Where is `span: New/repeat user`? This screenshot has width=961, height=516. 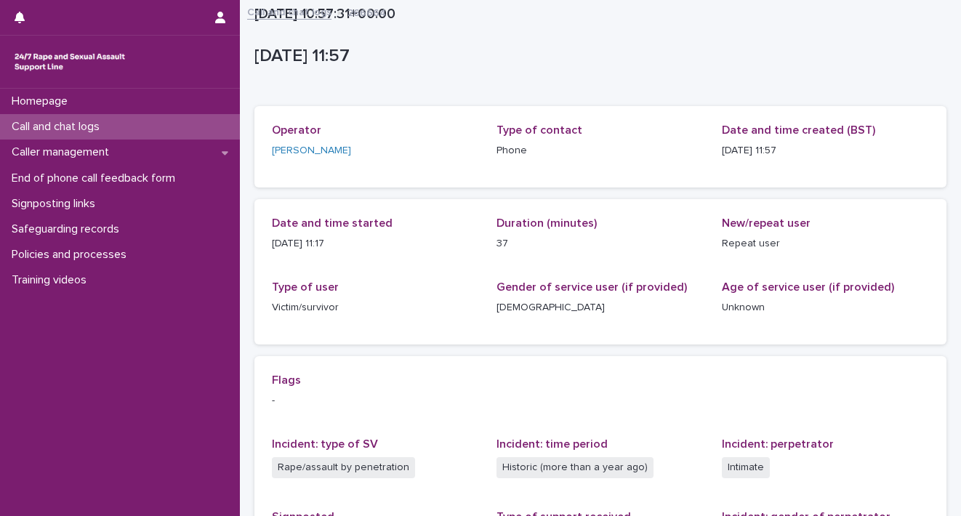
span: New/repeat user is located at coordinates (766, 223).